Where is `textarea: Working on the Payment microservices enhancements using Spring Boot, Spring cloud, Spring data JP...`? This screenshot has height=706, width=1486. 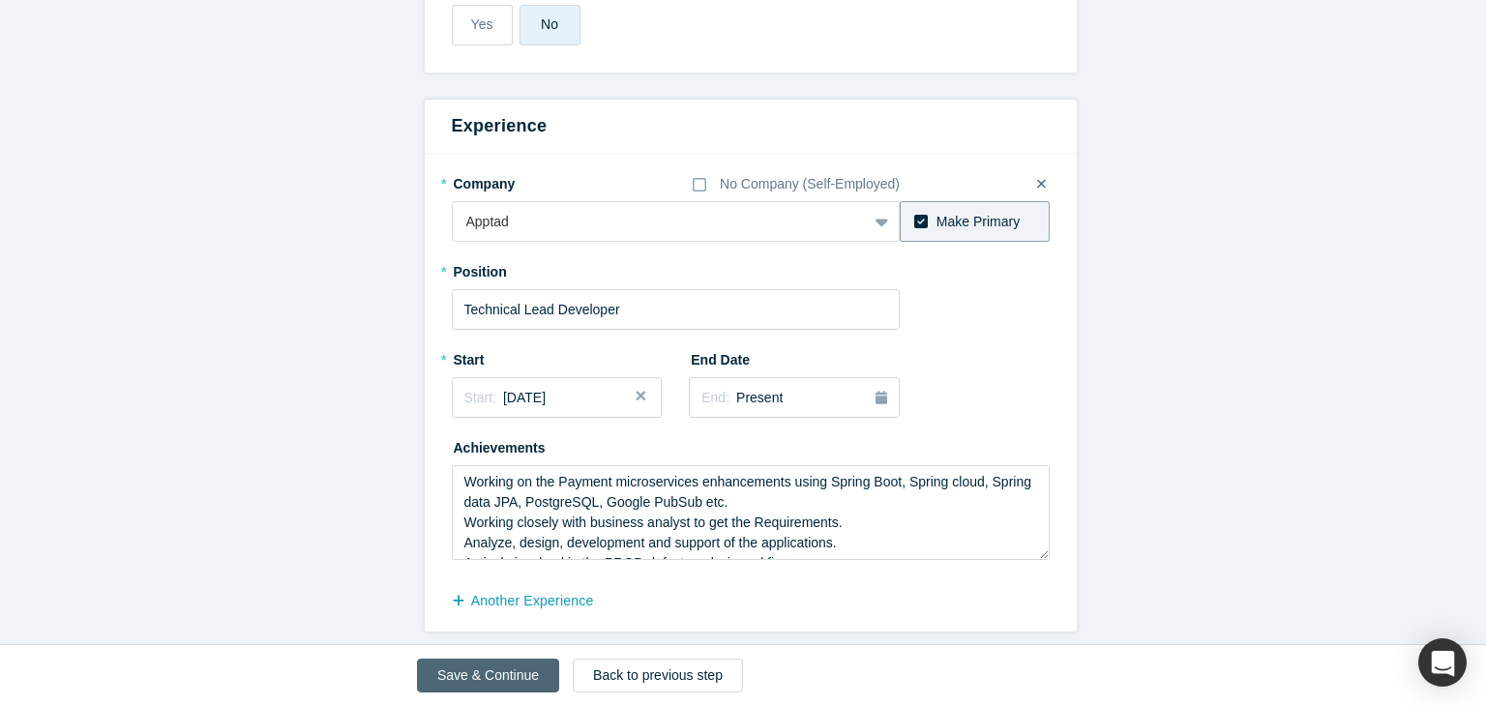
textarea: Working on the Payment microservices enhancements using Spring Boot, Spring cloud, Spring data JP... is located at coordinates (751, 513).